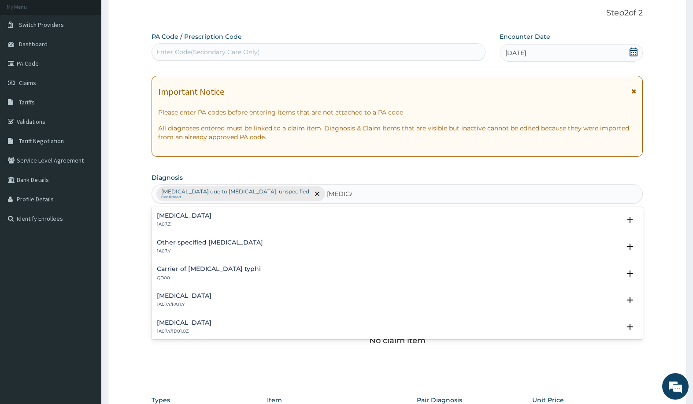  Describe the element at coordinates (524, 37) in the screenshot. I see `label: Encounter Date` at that location.